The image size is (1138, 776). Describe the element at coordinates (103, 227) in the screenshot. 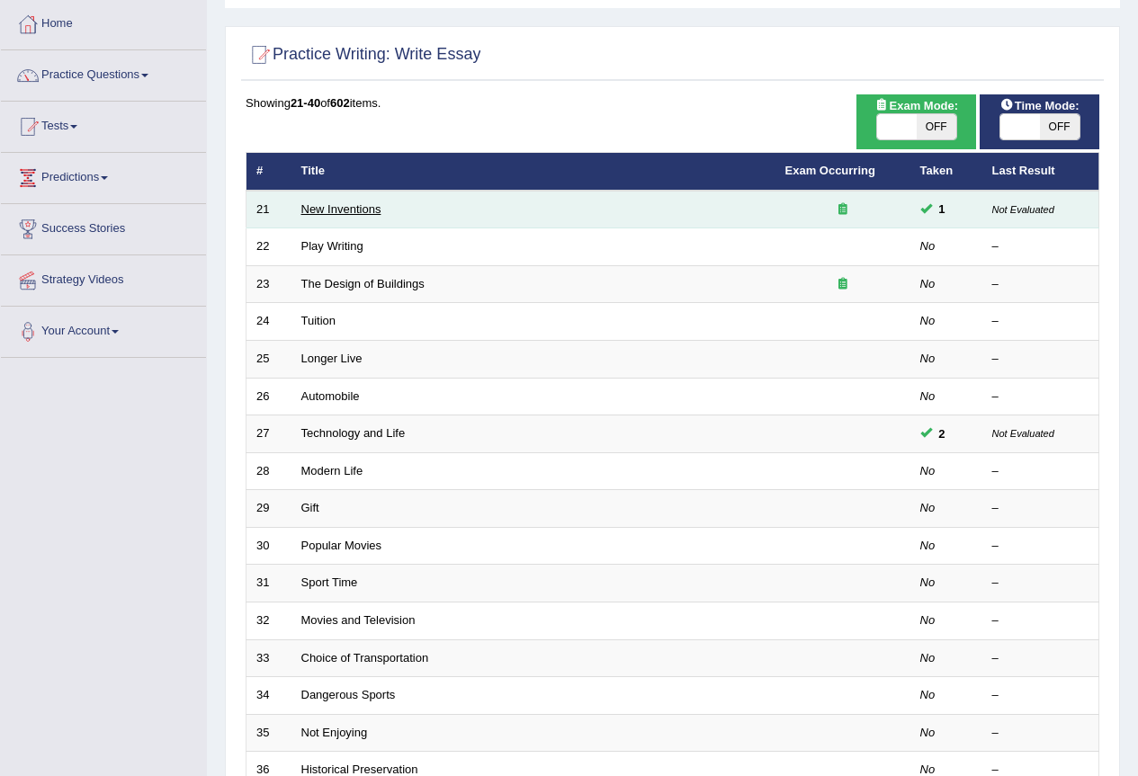

I see `a: Success Stories` at that location.